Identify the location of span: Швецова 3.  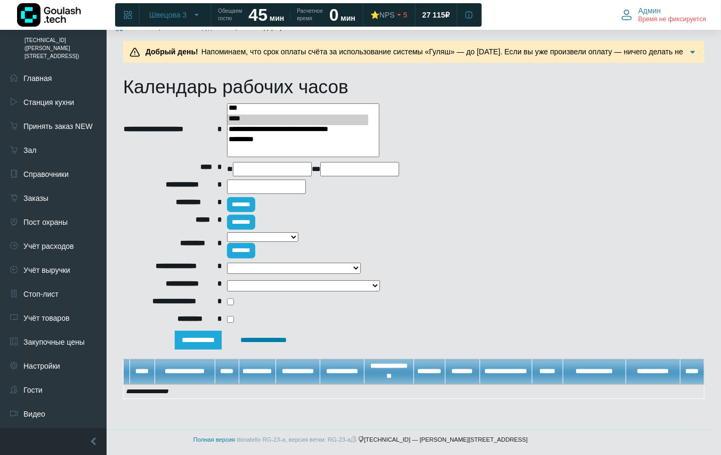
(168, 15).